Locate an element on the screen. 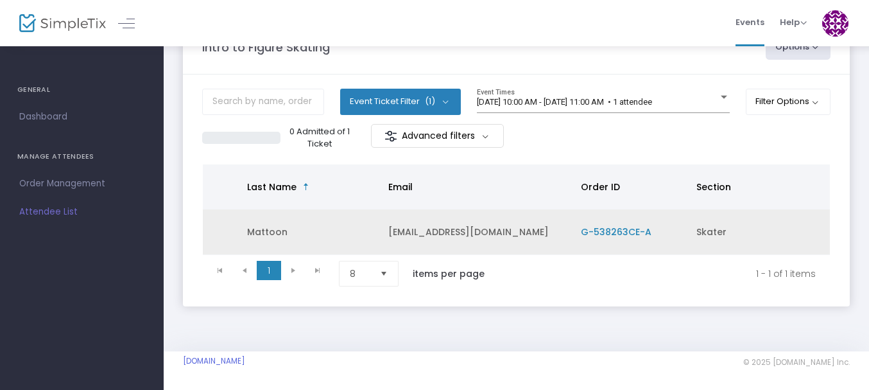  button: Select is located at coordinates (384, 273).